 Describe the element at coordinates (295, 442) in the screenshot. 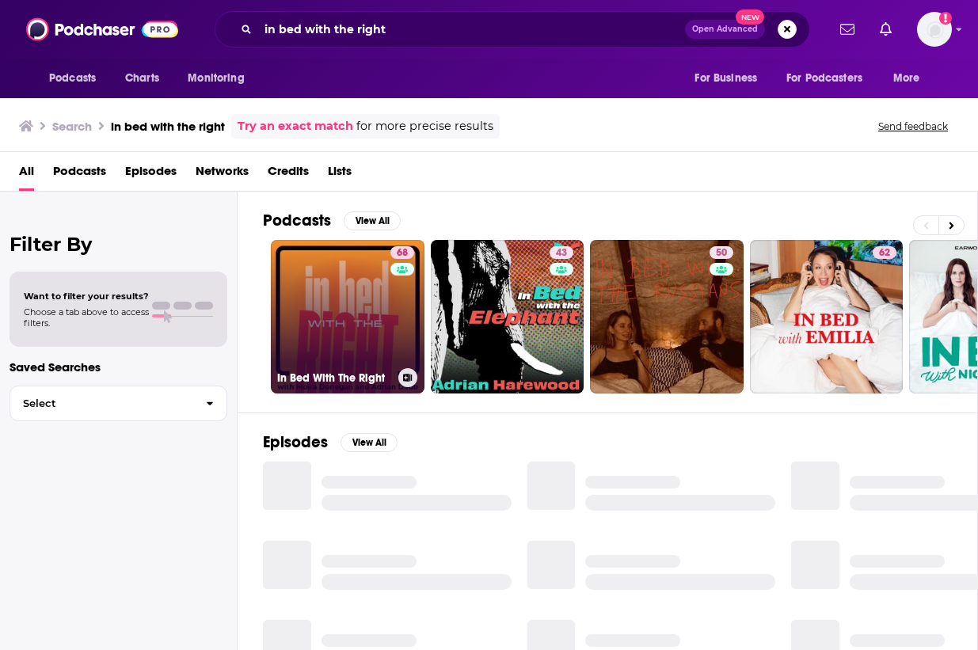

I see `h2: Episodes` at that location.